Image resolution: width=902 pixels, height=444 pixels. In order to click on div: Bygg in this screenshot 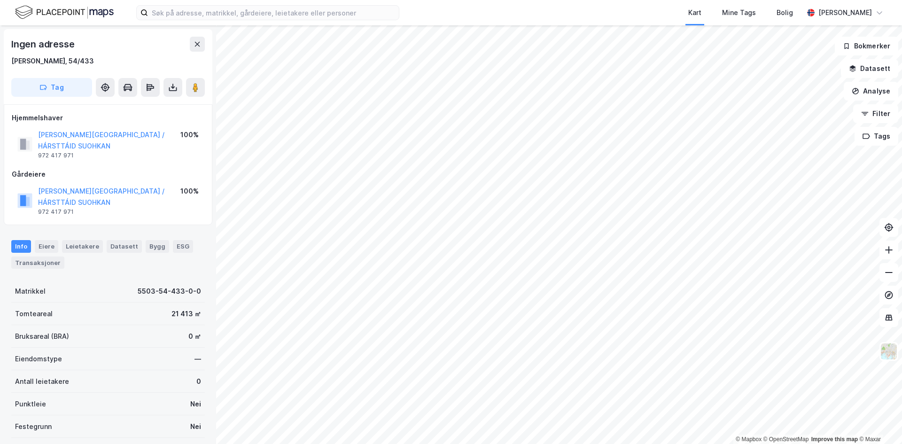, I will do `click(157, 246)`.